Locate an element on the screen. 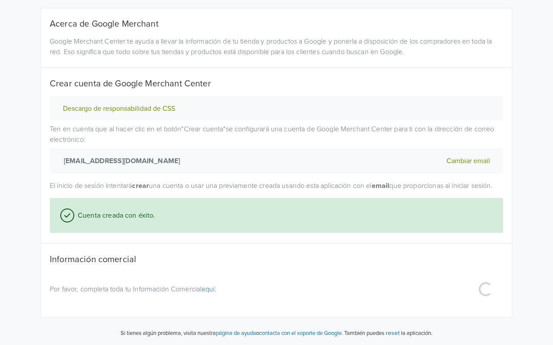  button: reset is located at coordinates (393, 333).